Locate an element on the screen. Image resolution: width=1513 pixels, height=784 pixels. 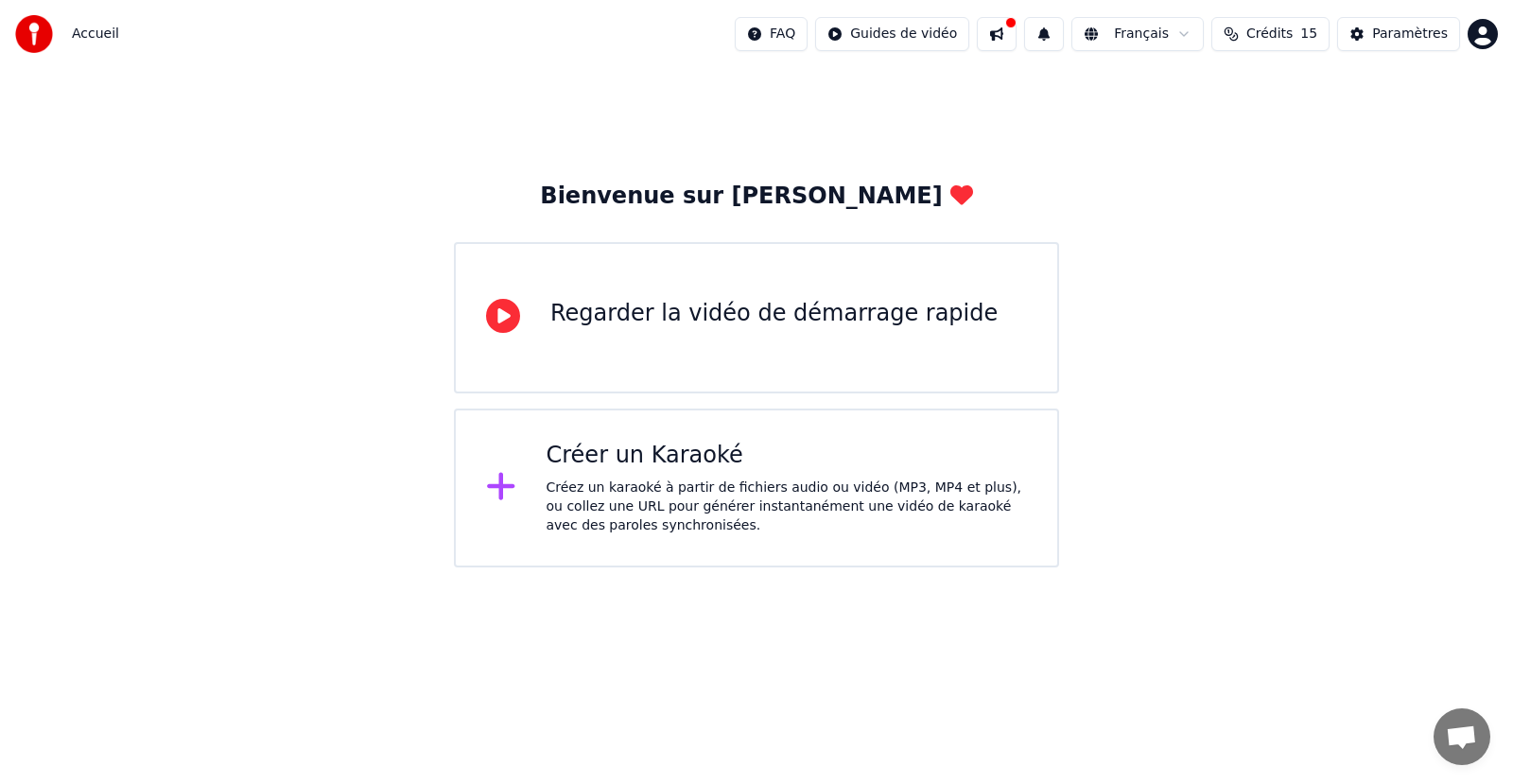
div: Paramètres is located at coordinates (1411, 34).